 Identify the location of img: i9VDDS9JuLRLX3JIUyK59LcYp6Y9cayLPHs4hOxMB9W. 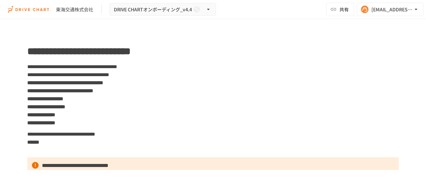
(29, 9).